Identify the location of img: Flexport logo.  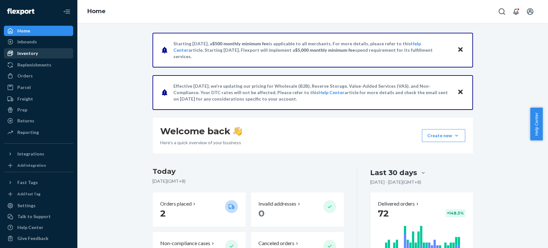
(21, 12).